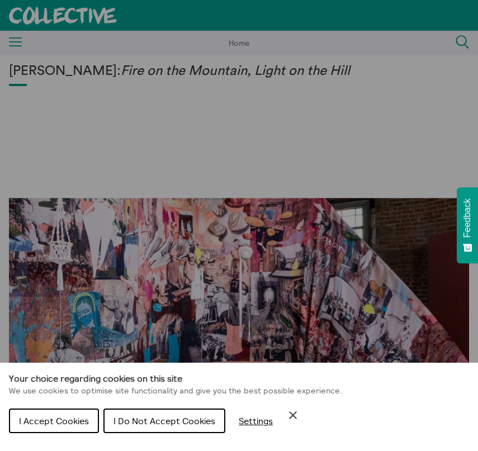  Describe the element at coordinates (239, 392) in the screenshot. I see `p: We use cookies to optimise site functionality and give you the best possible experience.` at that location.